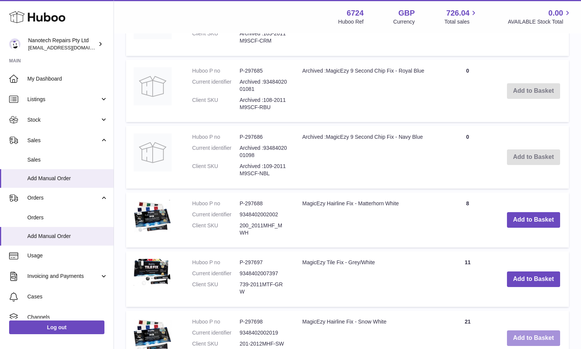 Image resolution: width=581 pixels, height=349 pixels. What do you see at coordinates (263, 71) in the screenshot?
I see `dd: P-297685` at bounding box center [263, 71].